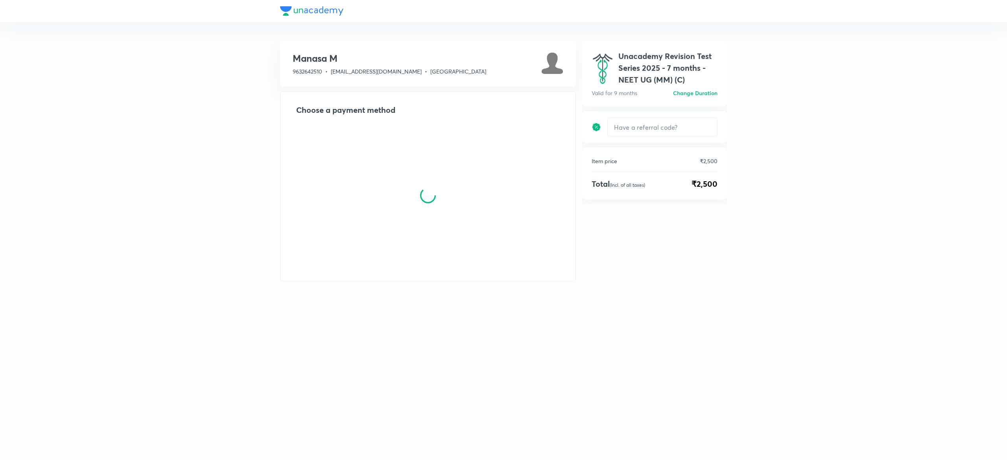 Image resolution: width=1007 pixels, height=460 pixels. Describe the element at coordinates (708, 161) in the screenshot. I see `p: ₹2,500` at that location.